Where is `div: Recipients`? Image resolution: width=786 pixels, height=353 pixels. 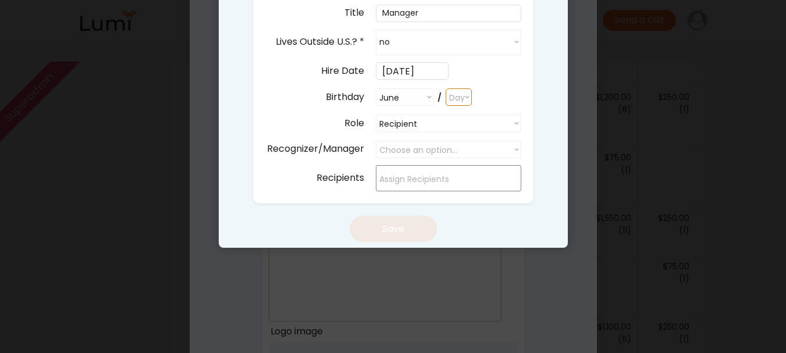 div: Recipients is located at coordinates (340, 178).